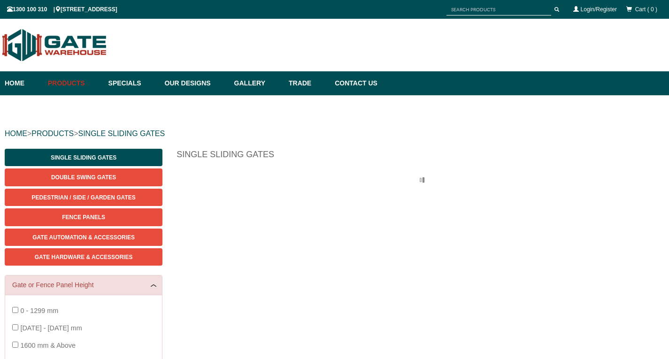 This screenshot has height=359, width=669. Describe the element at coordinates (84, 217) in the screenshot. I see `a: Fence Panels` at that location.